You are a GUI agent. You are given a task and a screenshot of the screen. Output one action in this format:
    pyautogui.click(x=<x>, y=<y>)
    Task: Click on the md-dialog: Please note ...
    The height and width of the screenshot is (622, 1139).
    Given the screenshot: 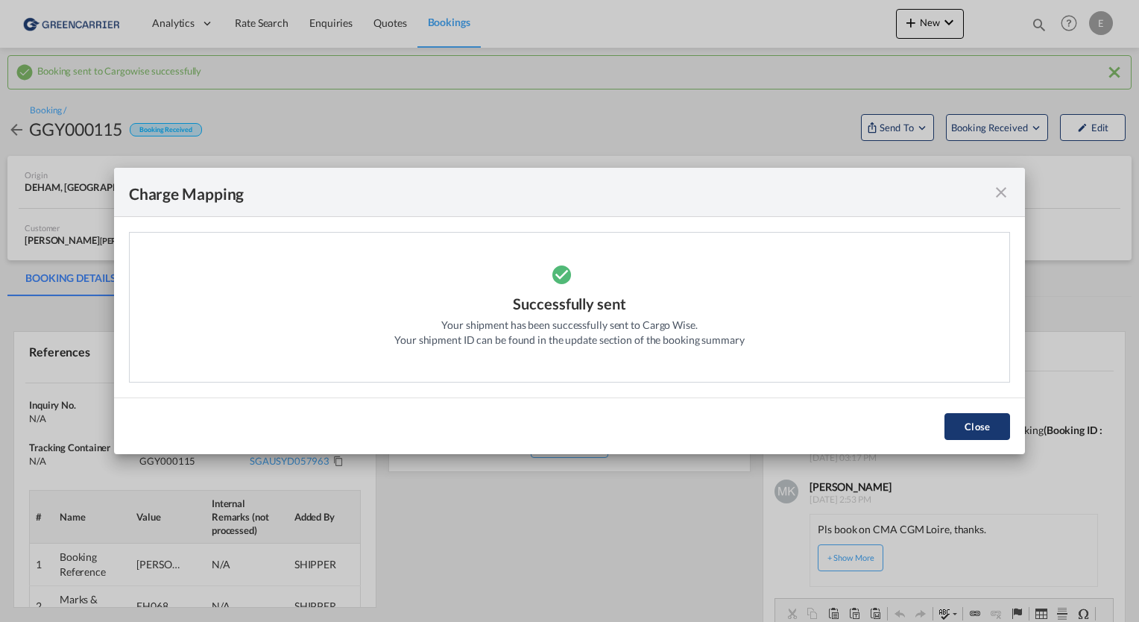 What is the action you would take?
    pyautogui.click(x=569, y=311)
    